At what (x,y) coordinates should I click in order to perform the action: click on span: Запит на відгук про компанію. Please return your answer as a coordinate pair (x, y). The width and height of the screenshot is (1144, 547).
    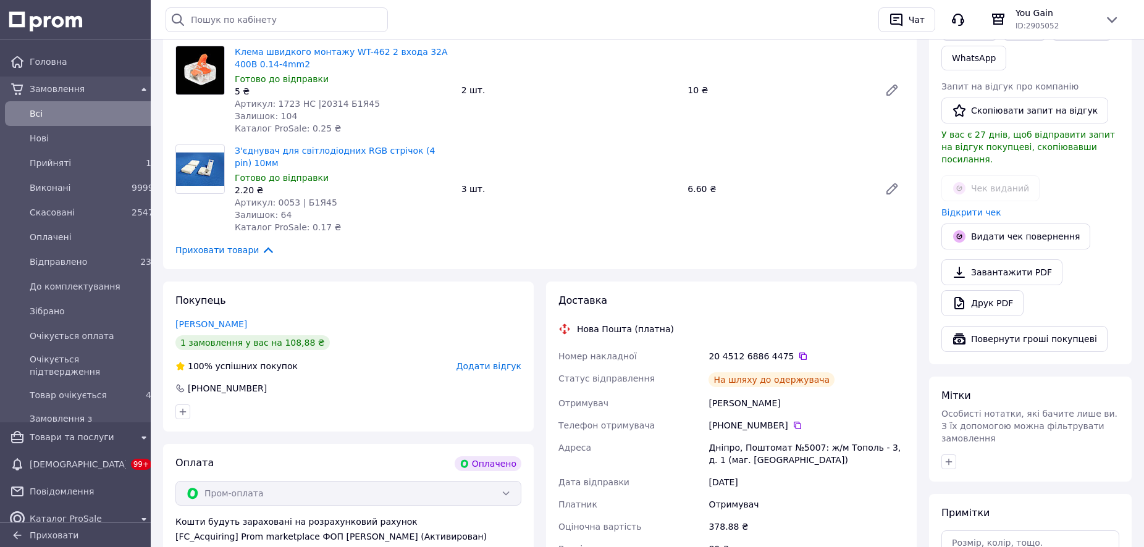
    Looking at the image, I should click on (1010, 86).